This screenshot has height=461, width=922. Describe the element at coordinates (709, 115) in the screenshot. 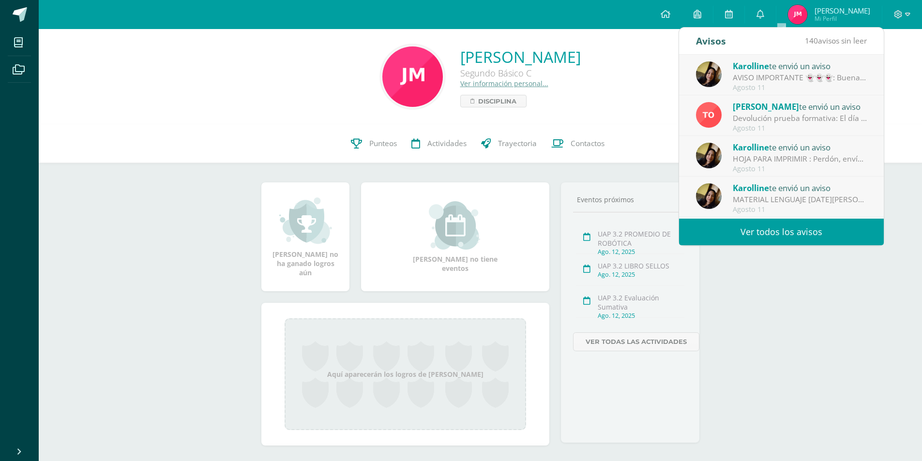

I see `img: 756ce12fb1b4cf9faf9189d656ca7749.png` at that location.